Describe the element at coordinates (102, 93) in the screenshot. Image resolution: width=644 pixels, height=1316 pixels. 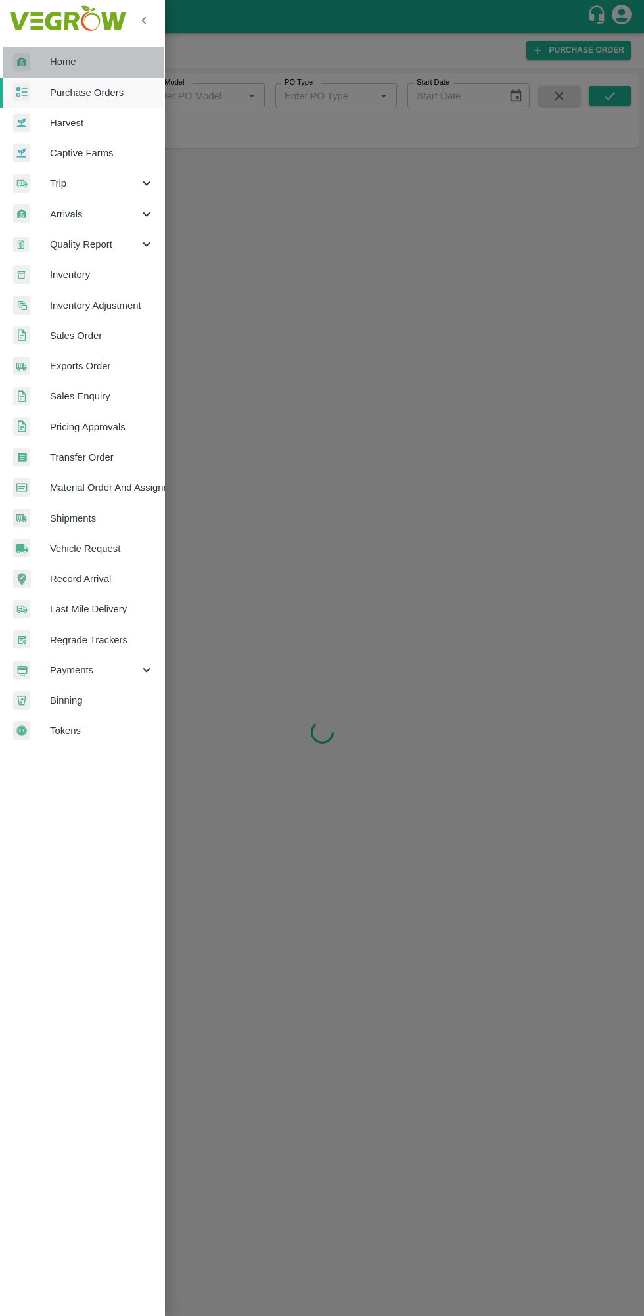
I see `span: Purchase Orders` at that location.